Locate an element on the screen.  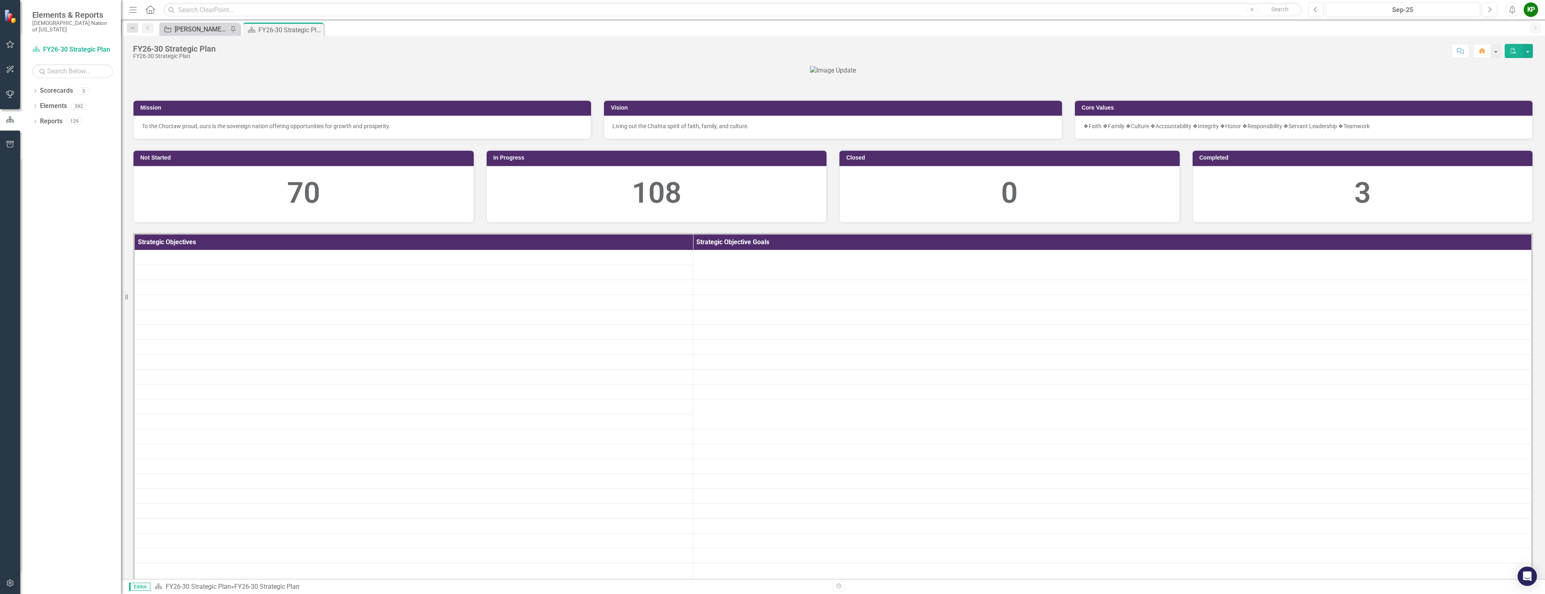
button: Search is located at coordinates (1280, 10).